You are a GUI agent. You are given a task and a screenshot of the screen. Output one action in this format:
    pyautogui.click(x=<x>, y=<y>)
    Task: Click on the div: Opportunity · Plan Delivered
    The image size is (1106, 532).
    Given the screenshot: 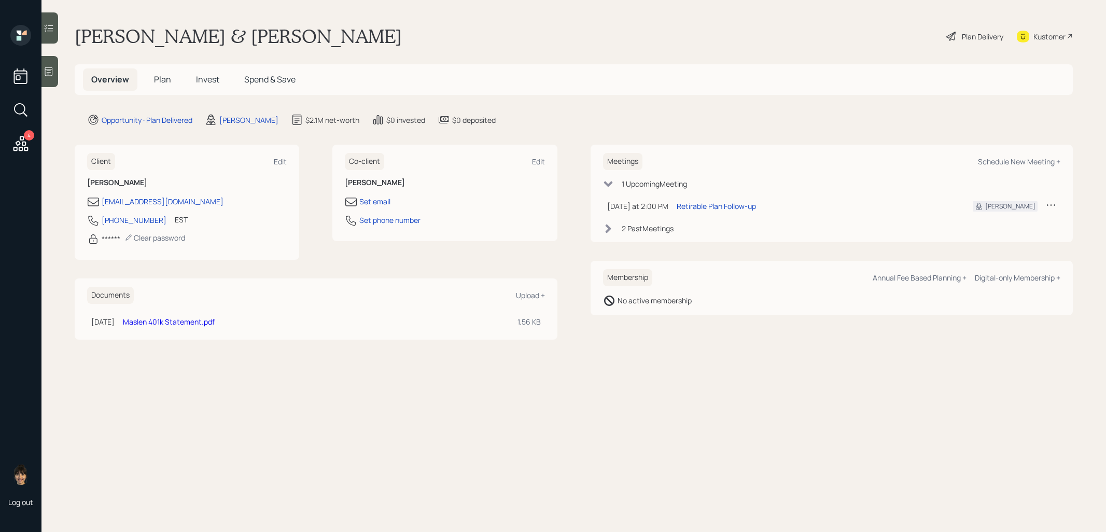 What is the action you would take?
    pyautogui.click(x=147, y=120)
    